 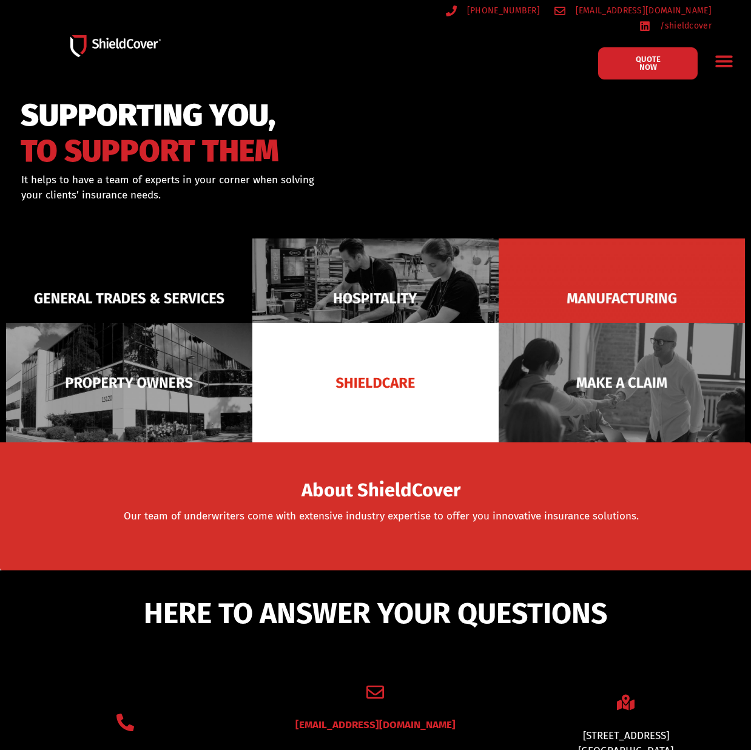 What do you see at coordinates (381, 490) in the screenshot?
I see `span: About ShieldCover` at bounding box center [381, 490].